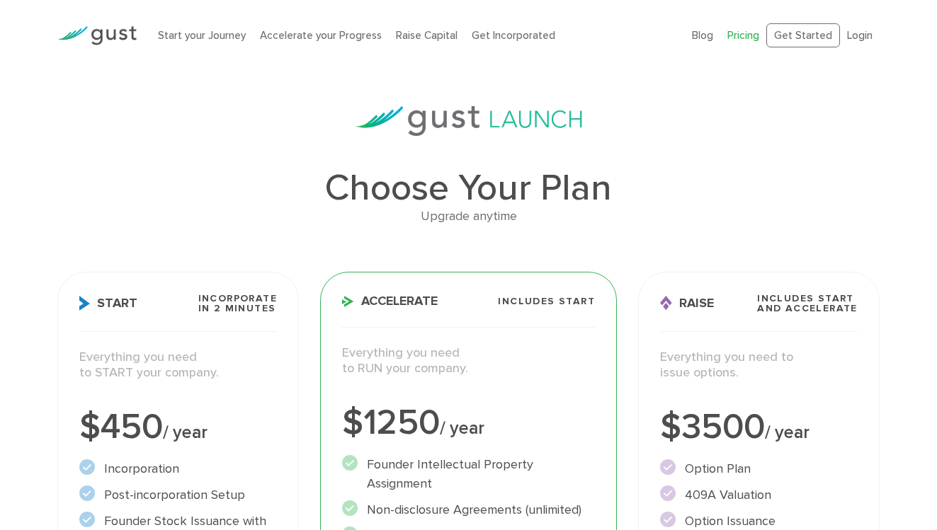  What do you see at coordinates (84, 303) in the screenshot?
I see `img: Start Icon X2` at bounding box center [84, 303].